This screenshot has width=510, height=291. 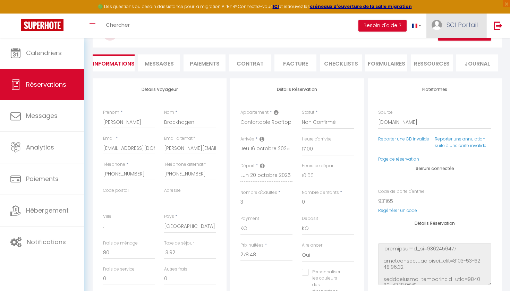 I want to click on span: Analytics, so click(x=40, y=147).